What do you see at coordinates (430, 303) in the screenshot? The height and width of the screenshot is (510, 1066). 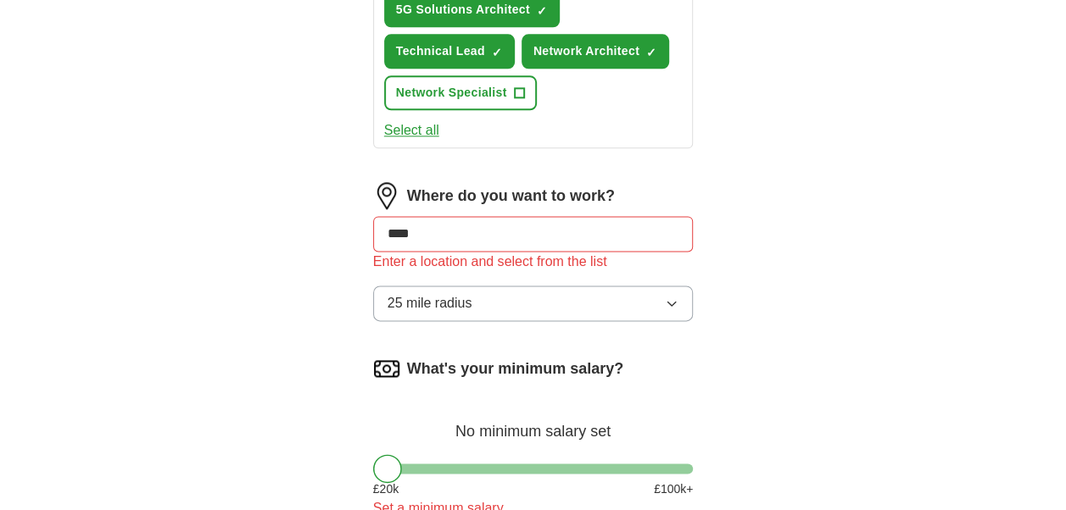 I see `span: 25 mile radius` at bounding box center [430, 303].